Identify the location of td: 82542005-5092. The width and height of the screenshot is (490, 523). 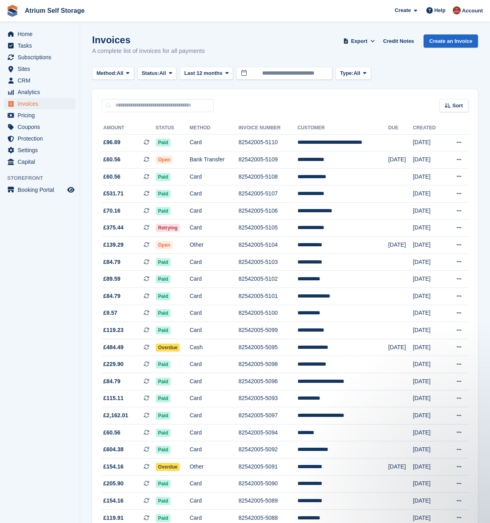
(268, 450).